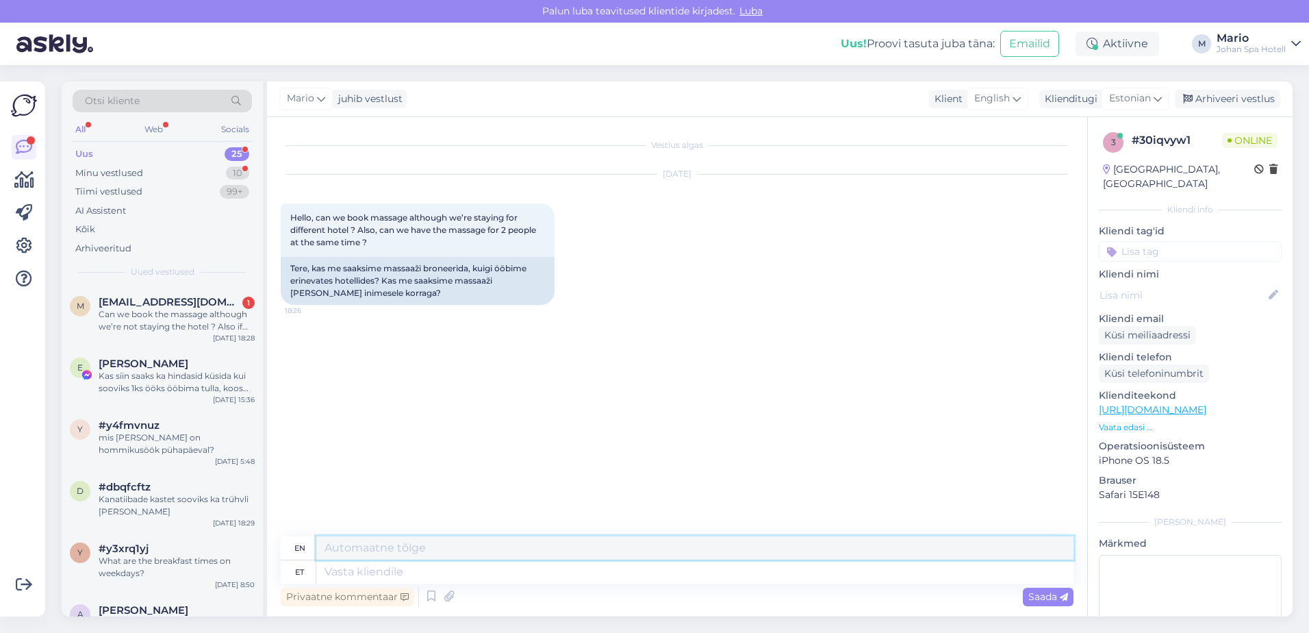  Describe the element at coordinates (1190, 209) in the screenshot. I see `div: Kliendi info` at that location.